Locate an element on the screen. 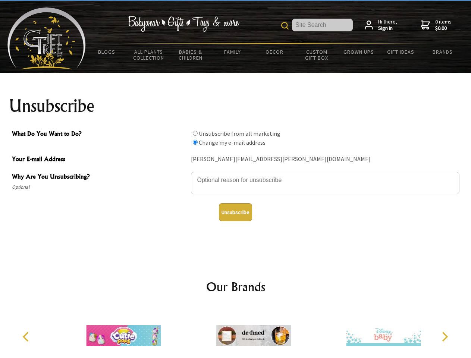 Image resolution: width=471 pixels, height=358 pixels. a: All Plants Collection is located at coordinates (149, 55).